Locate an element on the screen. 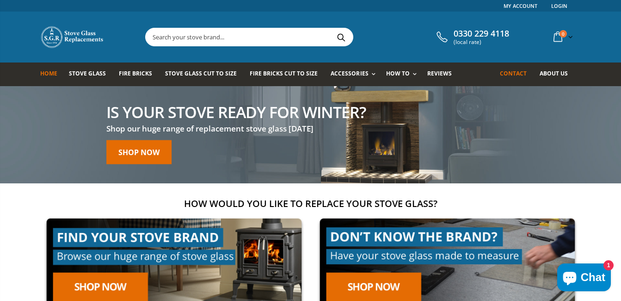 This screenshot has width=621, height=301. a: Contact is located at coordinates (516, 74).